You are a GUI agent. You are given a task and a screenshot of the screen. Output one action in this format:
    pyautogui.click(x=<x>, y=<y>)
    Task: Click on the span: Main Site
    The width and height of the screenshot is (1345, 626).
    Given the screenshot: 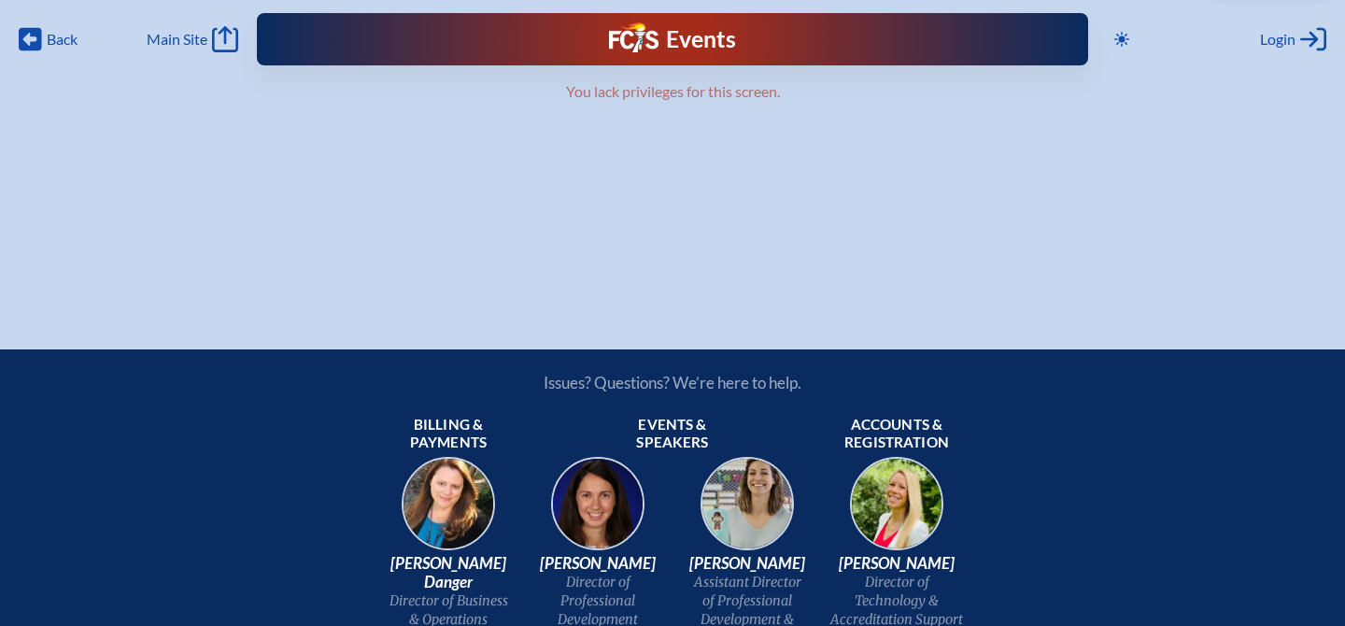 What is the action you would take?
    pyautogui.click(x=176, y=39)
    